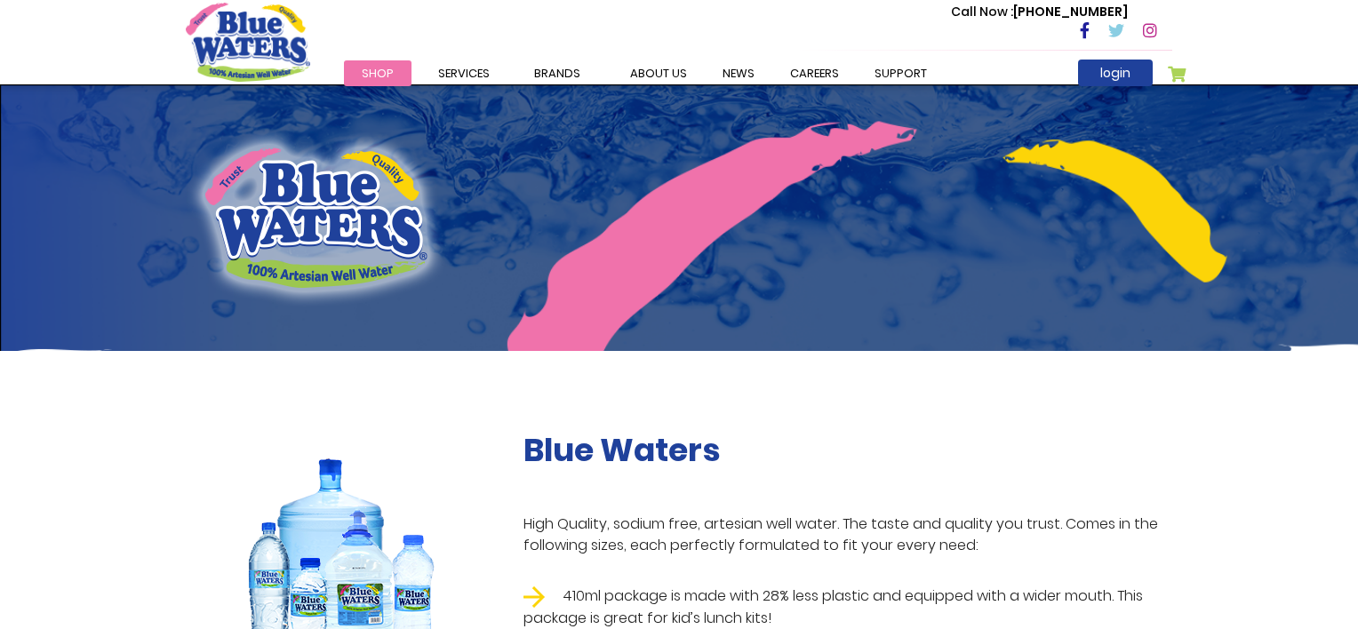  I want to click on a: Shop, so click(378, 73).